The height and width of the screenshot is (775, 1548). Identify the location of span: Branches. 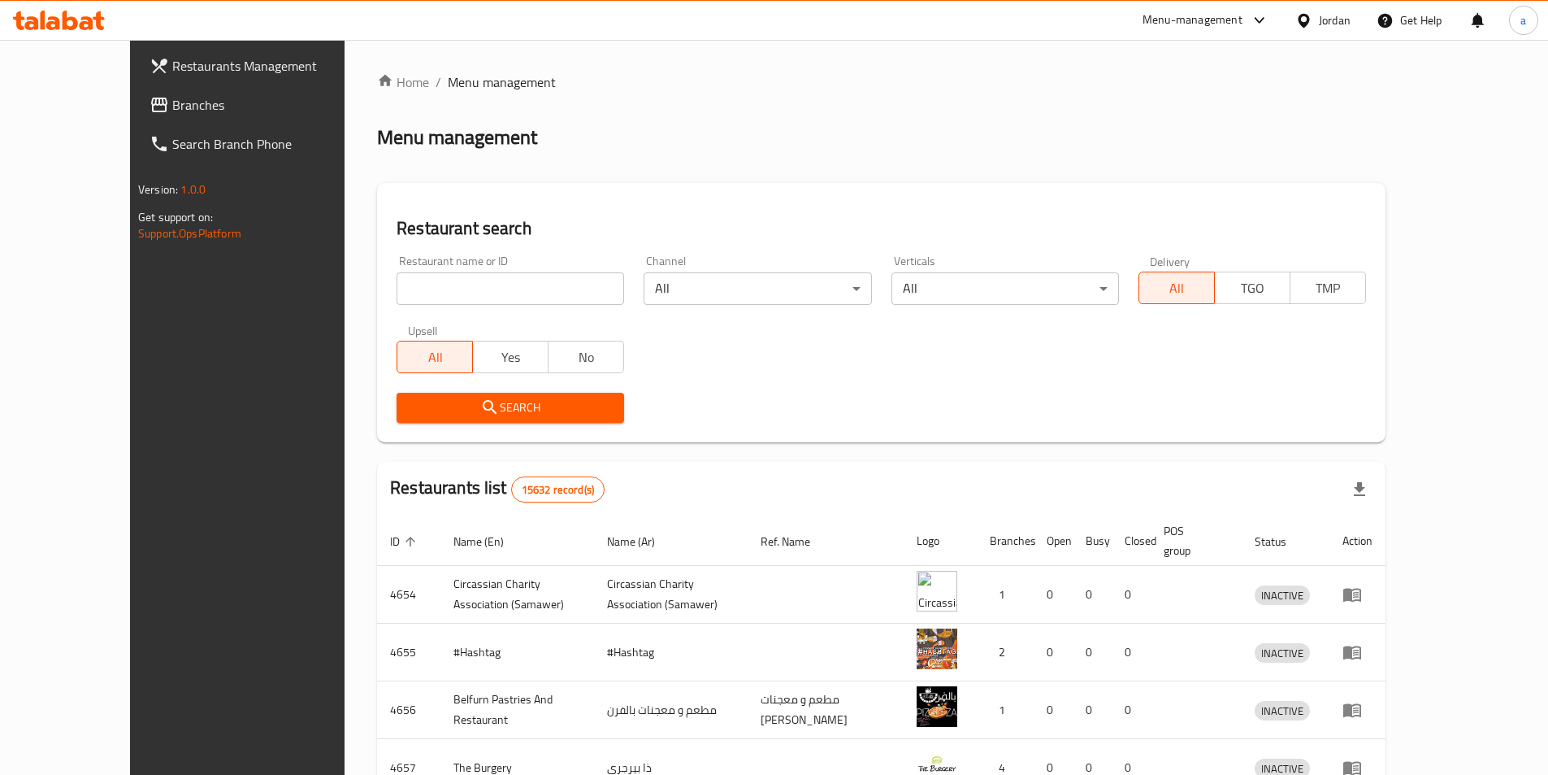
(274, 105).